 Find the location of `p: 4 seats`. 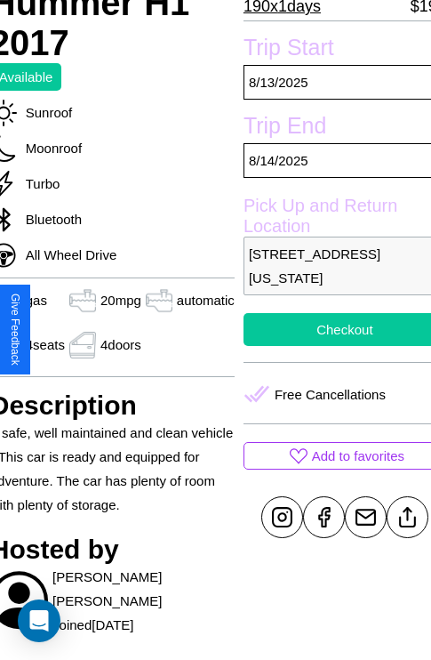

p: 4 seats is located at coordinates (45, 344).